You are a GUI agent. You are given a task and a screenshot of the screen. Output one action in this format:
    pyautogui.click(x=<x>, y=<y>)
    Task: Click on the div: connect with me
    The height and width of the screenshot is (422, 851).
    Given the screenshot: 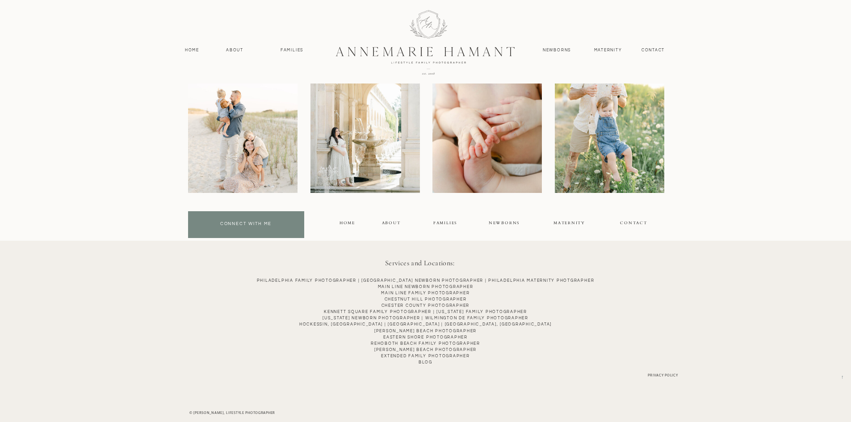 What is the action you would take?
    pyautogui.click(x=246, y=226)
    